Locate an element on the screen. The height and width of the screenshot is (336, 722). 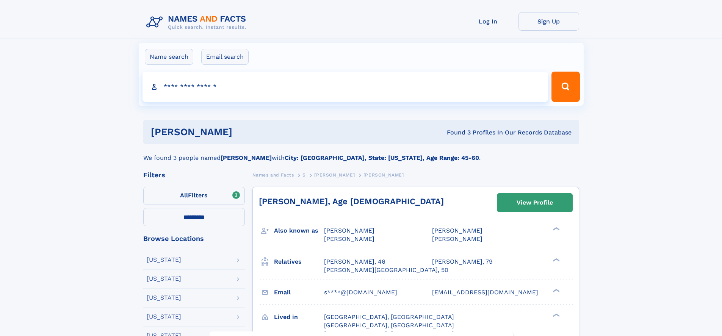
span: All is located at coordinates (184, 195).